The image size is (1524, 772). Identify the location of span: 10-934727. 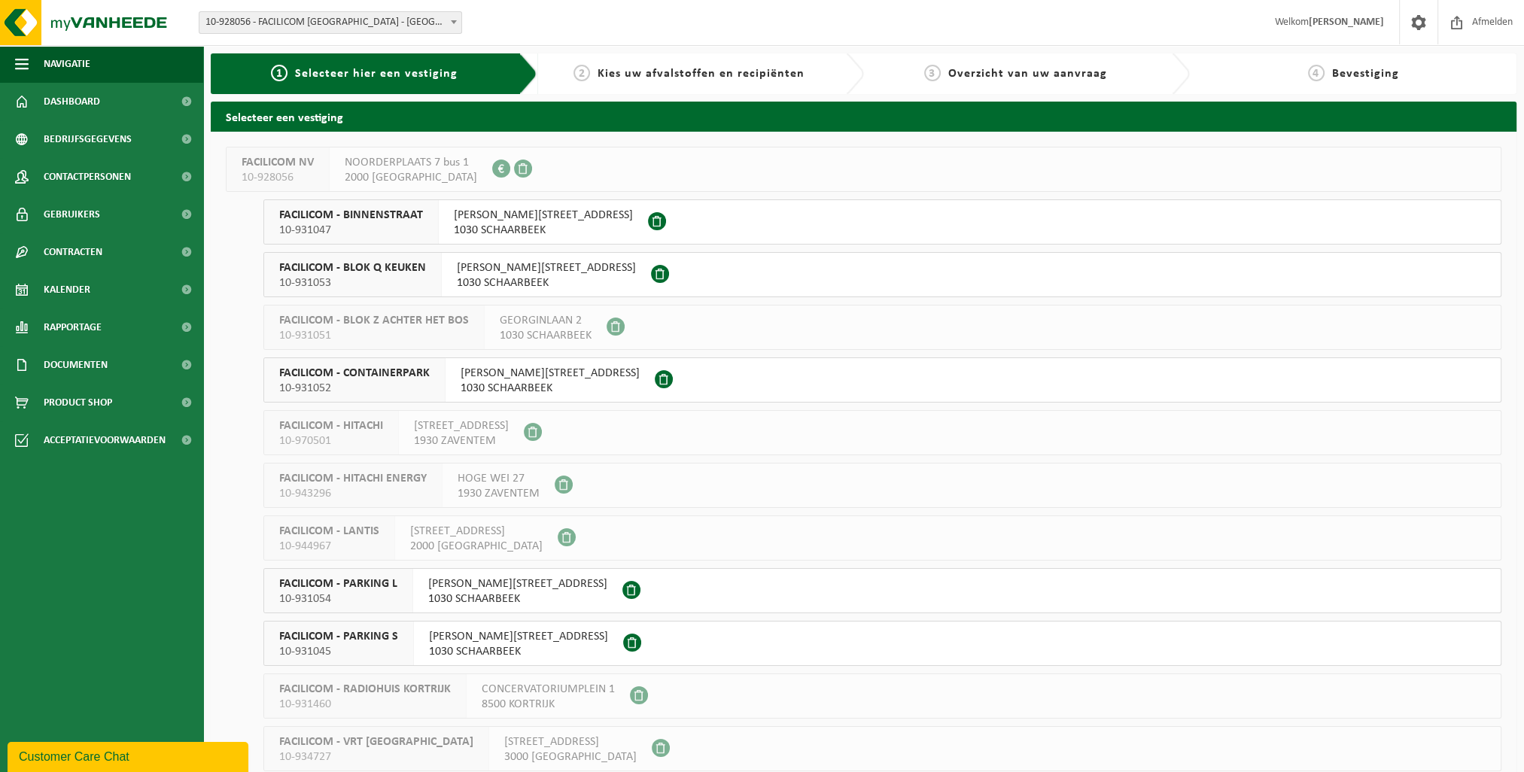
(376, 757).